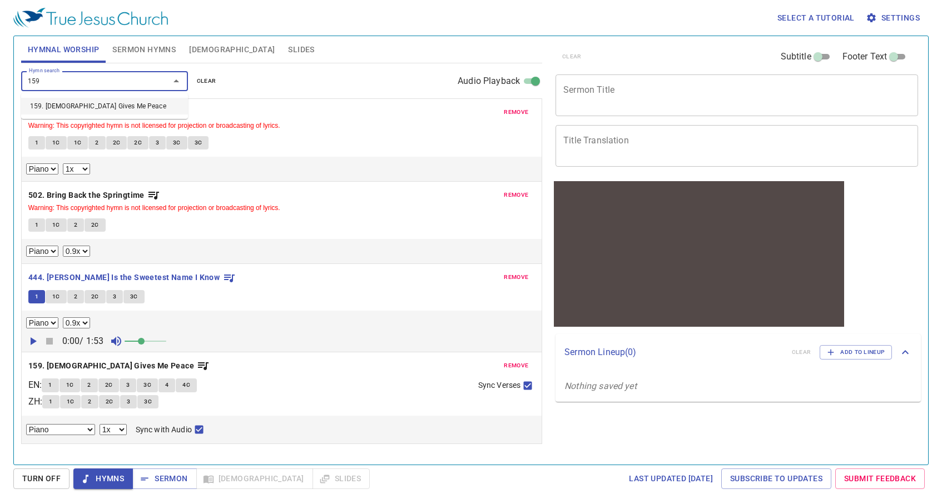 The height and width of the screenshot is (504, 942). I want to click on span: 4, so click(167, 385).